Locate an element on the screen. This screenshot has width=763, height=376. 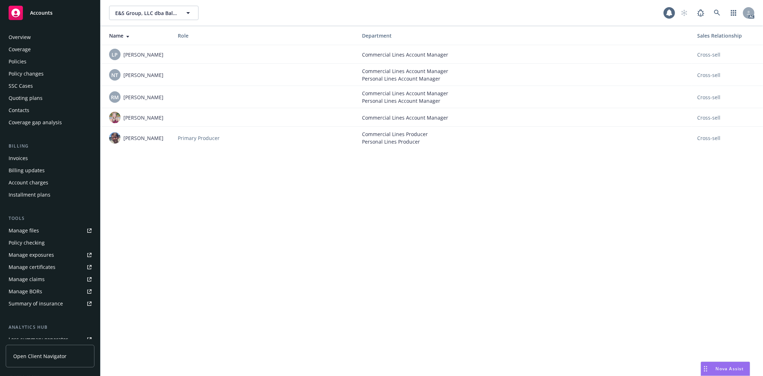
a: Quoting plans is located at coordinates (50, 98).